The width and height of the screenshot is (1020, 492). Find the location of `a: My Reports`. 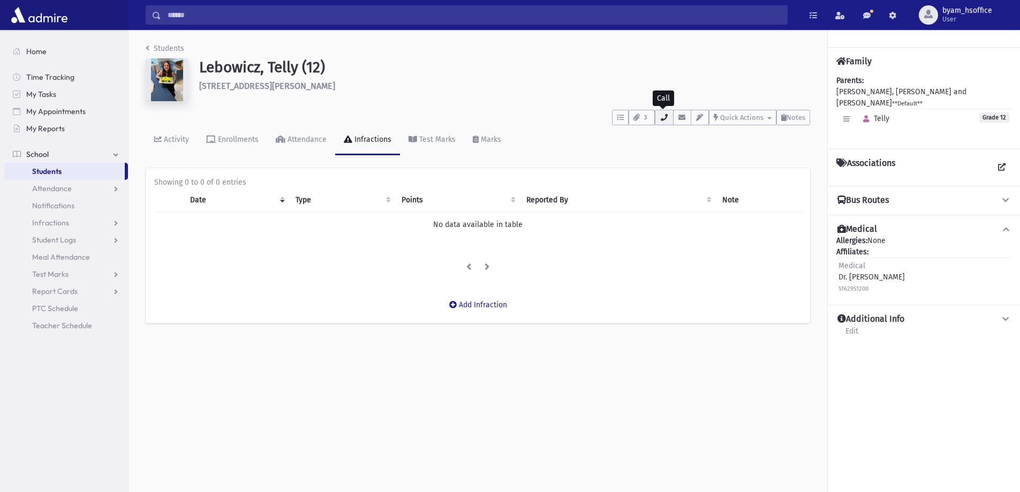

a: My Reports is located at coordinates (66, 128).